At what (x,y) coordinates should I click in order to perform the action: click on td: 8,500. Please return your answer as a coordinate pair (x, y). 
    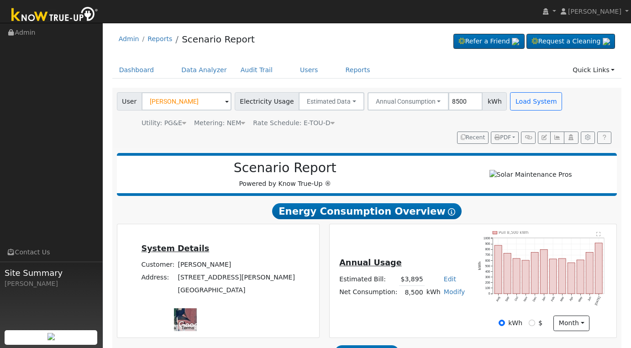
    Looking at the image, I should click on (412, 292).